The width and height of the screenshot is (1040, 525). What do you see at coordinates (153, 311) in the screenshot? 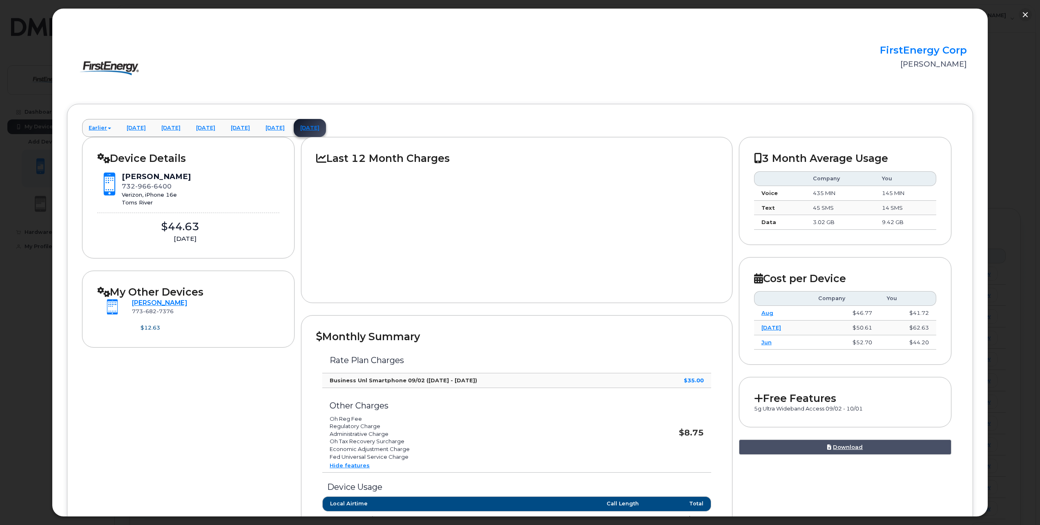
I see `span: 773` at bounding box center [153, 311].